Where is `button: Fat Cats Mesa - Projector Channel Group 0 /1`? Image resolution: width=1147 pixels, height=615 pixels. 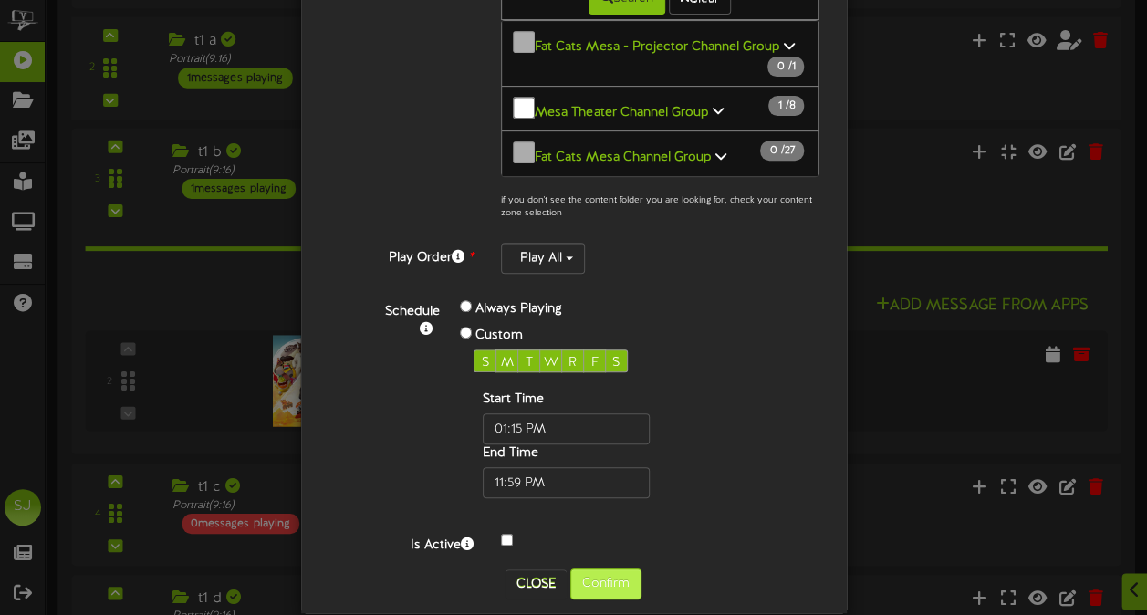
button: Fat Cats Mesa - Projector Channel Group 0 /1 is located at coordinates (660, 53).